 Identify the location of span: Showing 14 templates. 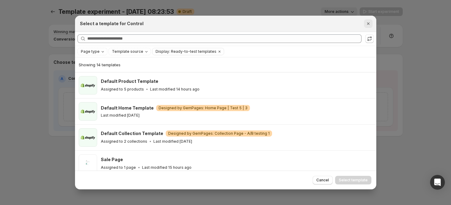
(100, 65).